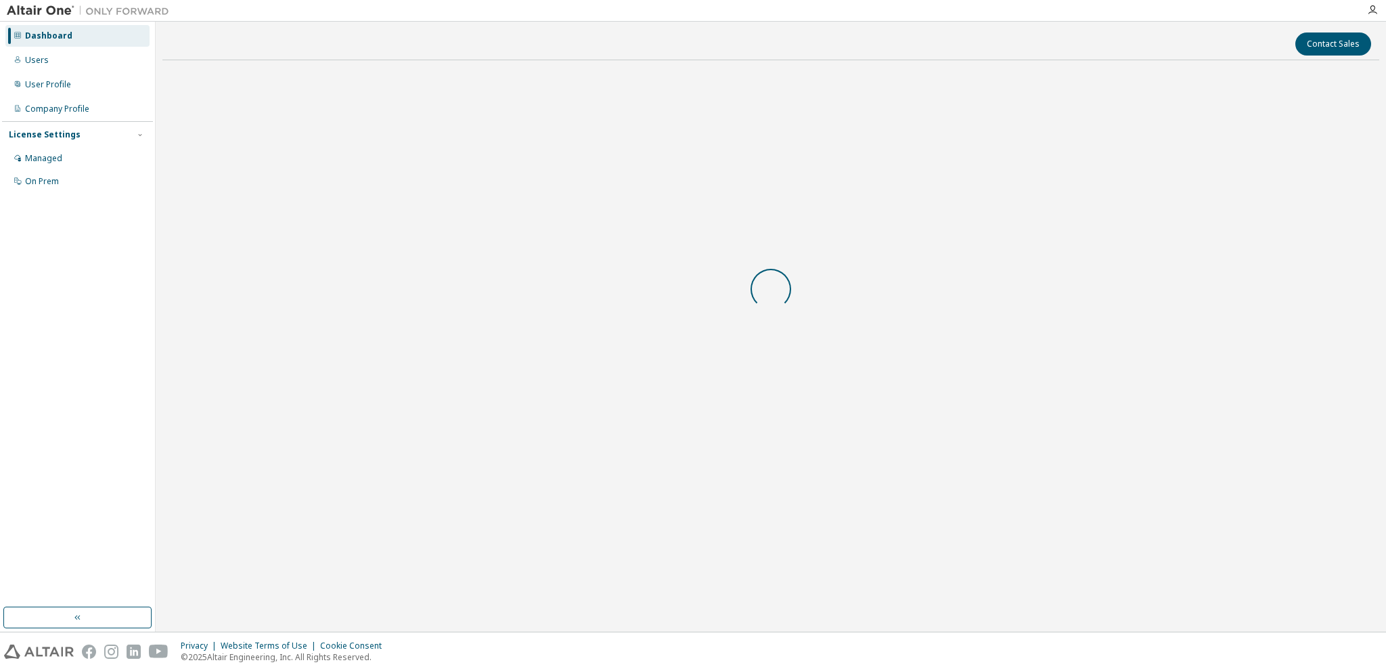 This screenshot has width=1386, height=671. What do you see at coordinates (133, 651) in the screenshot?
I see `img: linkedin.svg` at bounding box center [133, 651].